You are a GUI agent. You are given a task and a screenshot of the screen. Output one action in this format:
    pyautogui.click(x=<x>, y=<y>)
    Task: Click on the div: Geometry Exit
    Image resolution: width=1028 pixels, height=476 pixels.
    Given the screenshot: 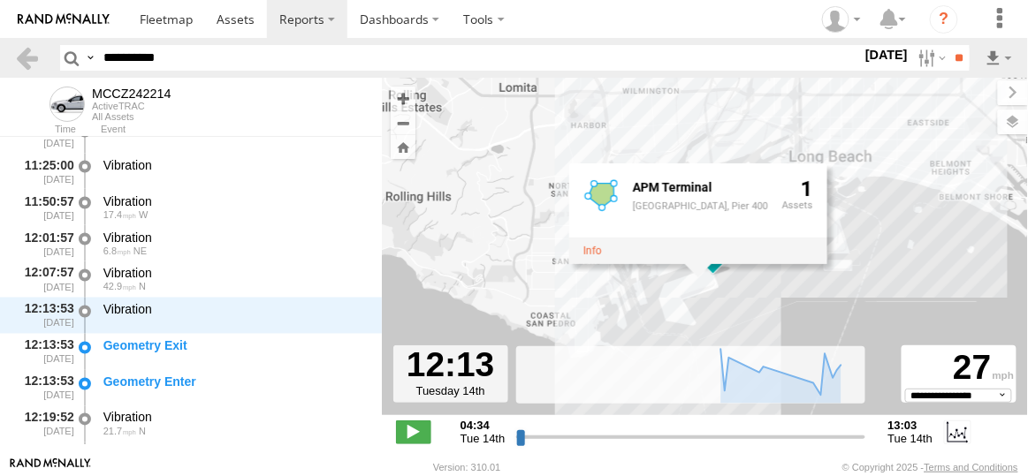 What is the action you would take?
    pyautogui.click(x=234, y=346)
    